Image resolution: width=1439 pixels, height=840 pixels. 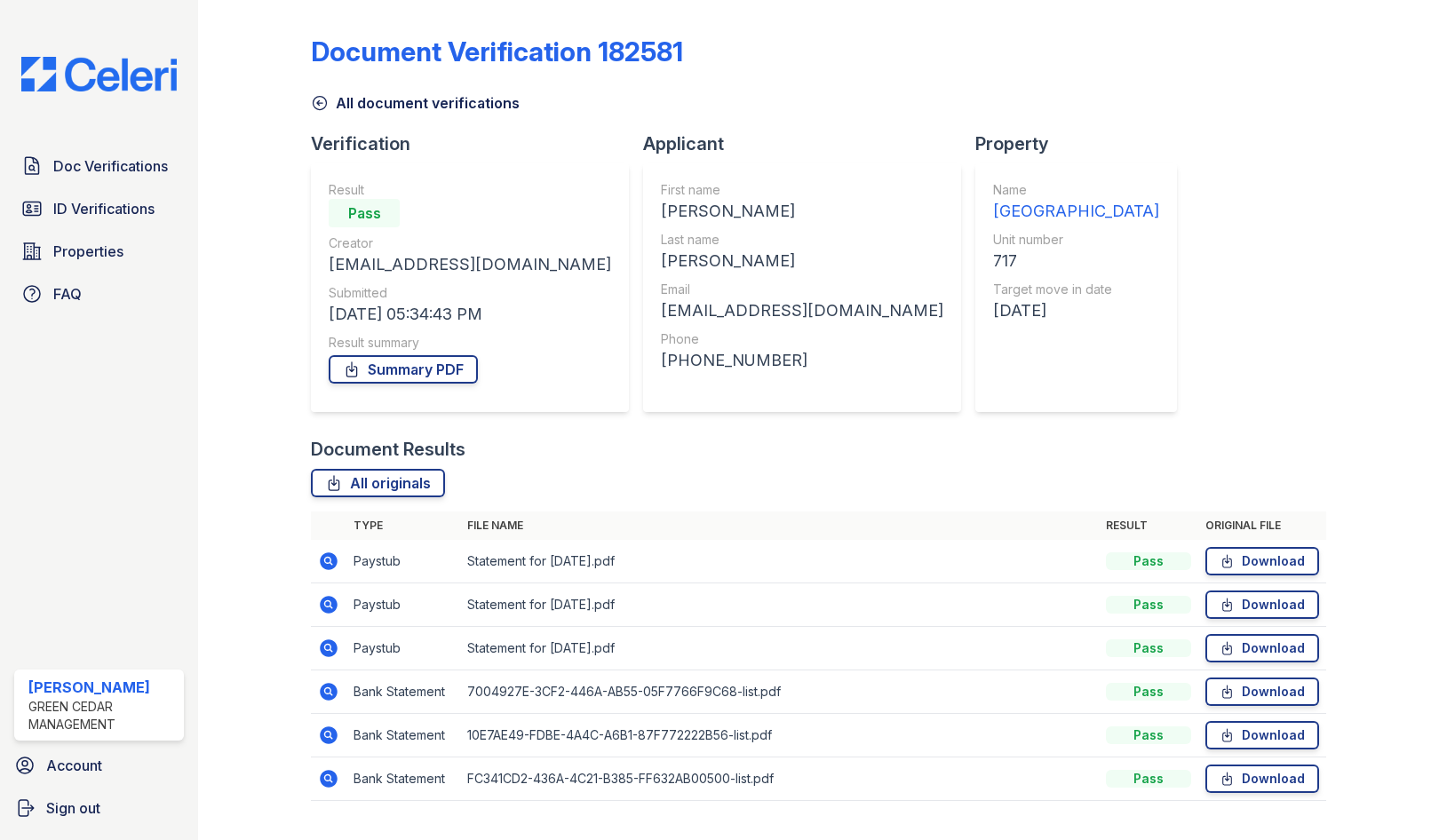 What do you see at coordinates (802, 190) in the screenshot?
I see `div: First name` at bounding box center [802, 190].